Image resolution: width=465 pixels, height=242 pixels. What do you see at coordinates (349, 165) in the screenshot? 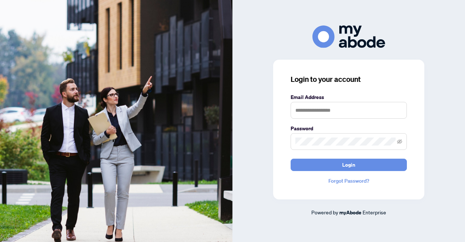
I see `button: Login` at bounding box center [349, 165].